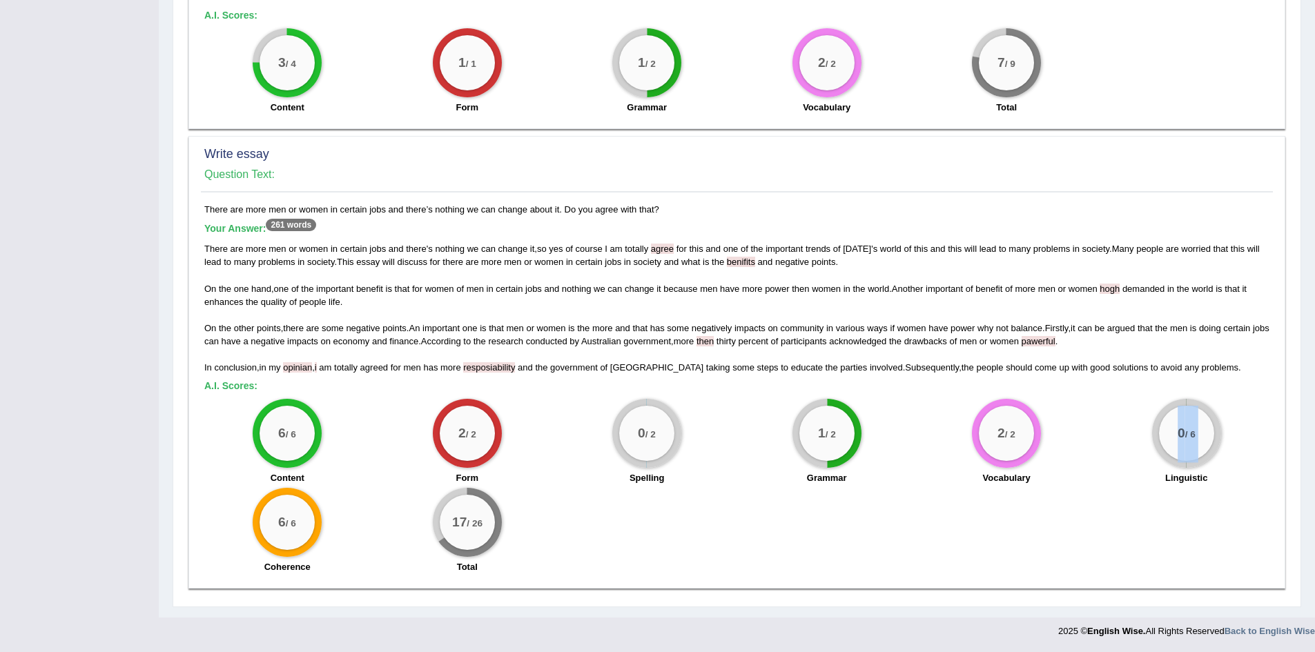 This screenshot has width=1315, height=652. Describe the element at coordinates (971, 249) in the screenshot. I see `span: will` at that location.